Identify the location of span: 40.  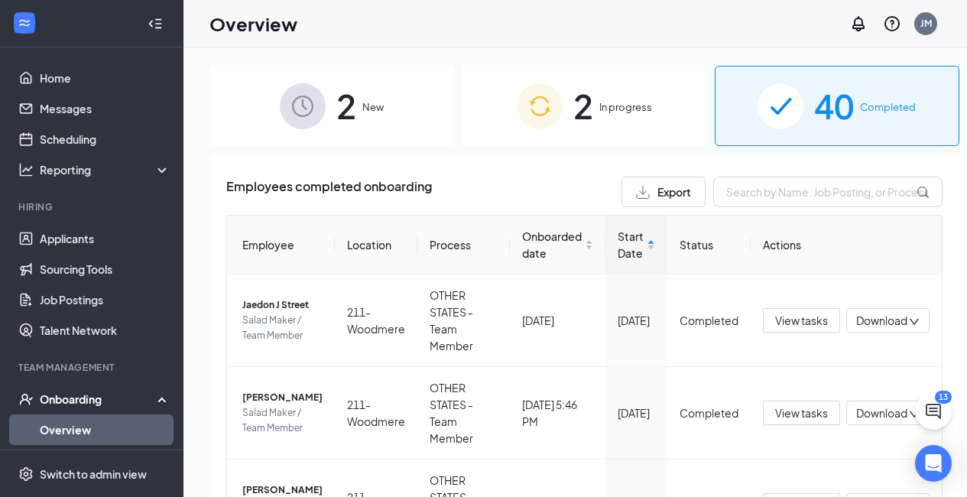
(834, 106).